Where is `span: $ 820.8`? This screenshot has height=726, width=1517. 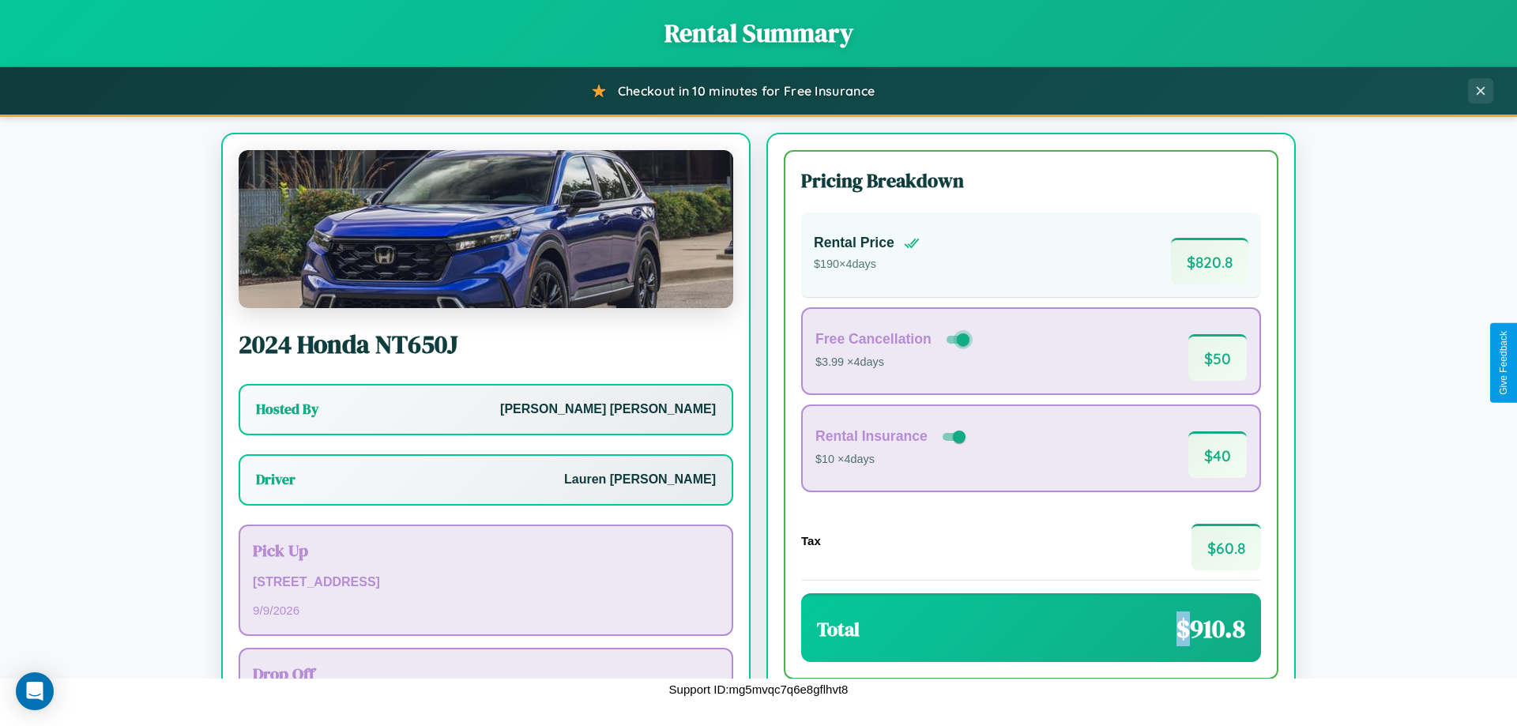
span: $ 820.8 is located at coordinates (1210, 261).